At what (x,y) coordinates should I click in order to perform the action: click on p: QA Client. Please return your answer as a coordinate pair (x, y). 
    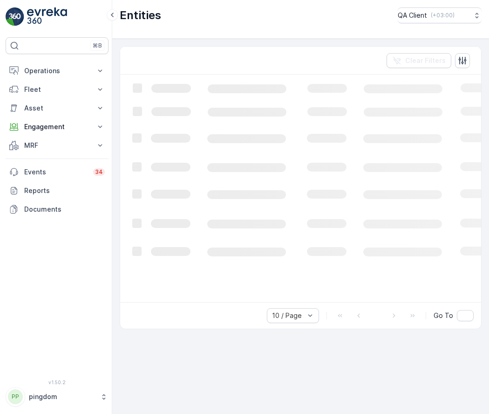
    Looking at the image, I should click on (412, 15).